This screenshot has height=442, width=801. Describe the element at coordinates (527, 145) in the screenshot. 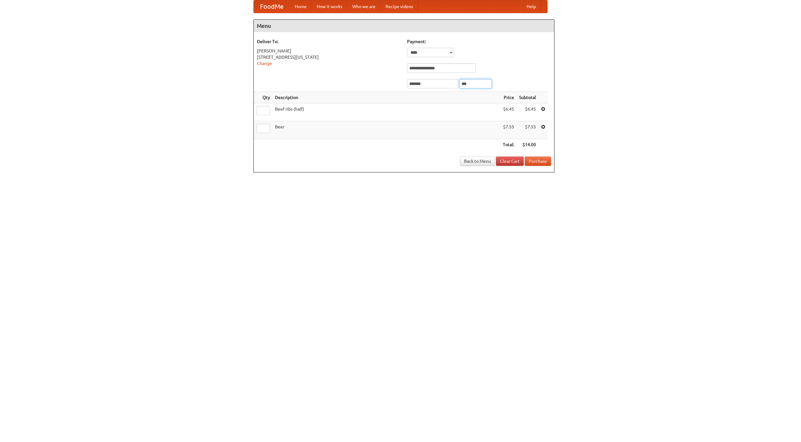

I see `th: $14.00` at that location.